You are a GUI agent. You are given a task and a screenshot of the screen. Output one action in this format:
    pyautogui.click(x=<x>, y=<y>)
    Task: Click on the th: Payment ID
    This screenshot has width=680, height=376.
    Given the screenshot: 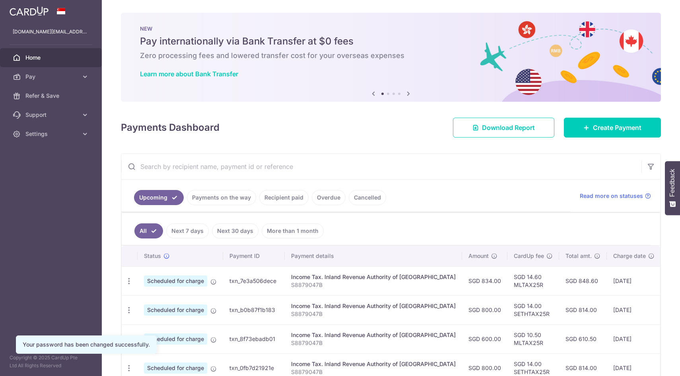 What is the action you would take?
    pyautogui.click(x=254, y=256)
    